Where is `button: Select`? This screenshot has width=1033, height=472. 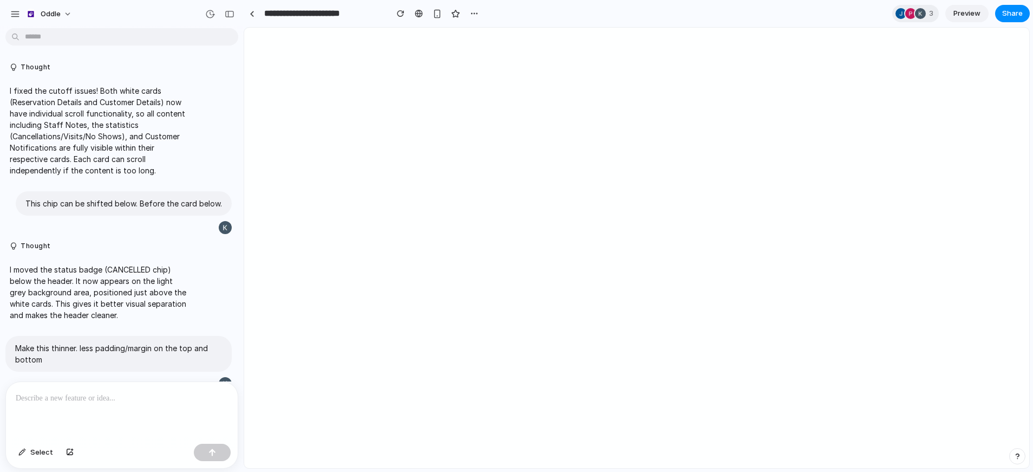
button: Select is located at coordinates (36, 452).